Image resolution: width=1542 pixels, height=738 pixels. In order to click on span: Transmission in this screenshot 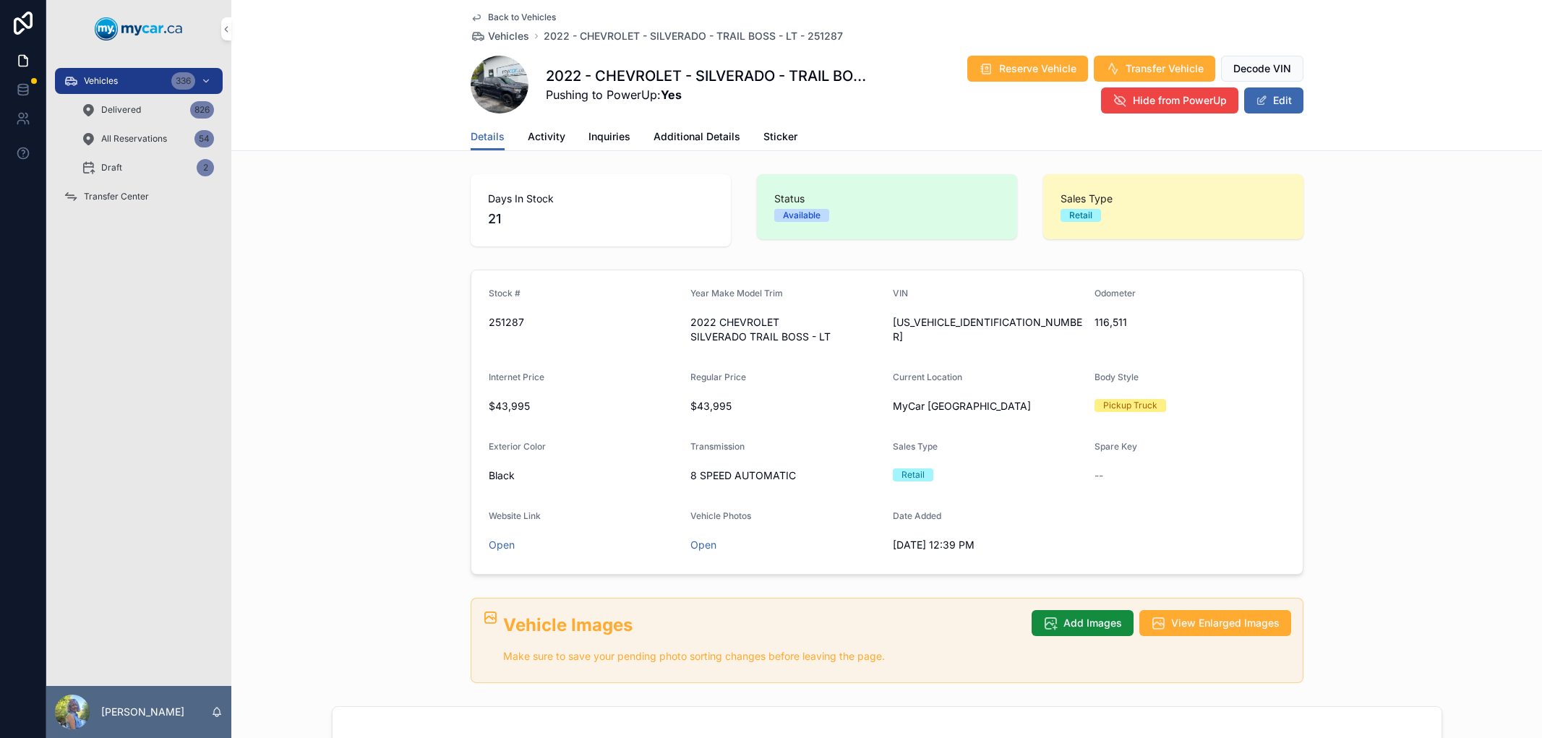, I will do `click(717, 446)`.